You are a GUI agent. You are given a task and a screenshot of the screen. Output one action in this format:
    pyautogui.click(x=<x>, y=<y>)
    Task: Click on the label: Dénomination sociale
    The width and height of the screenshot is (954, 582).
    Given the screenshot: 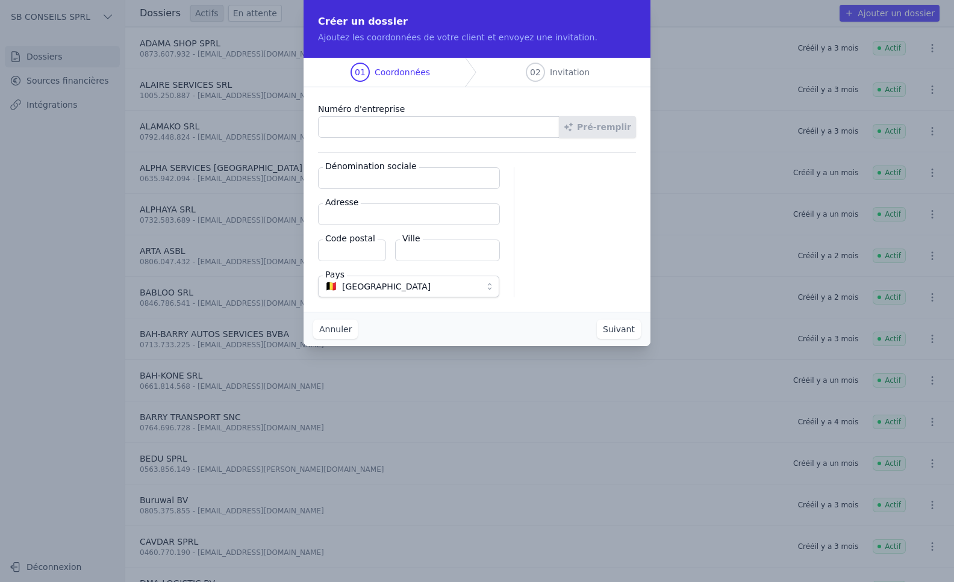 What is the action you would take?
    pyautogui.click(x=371, y=166)
    